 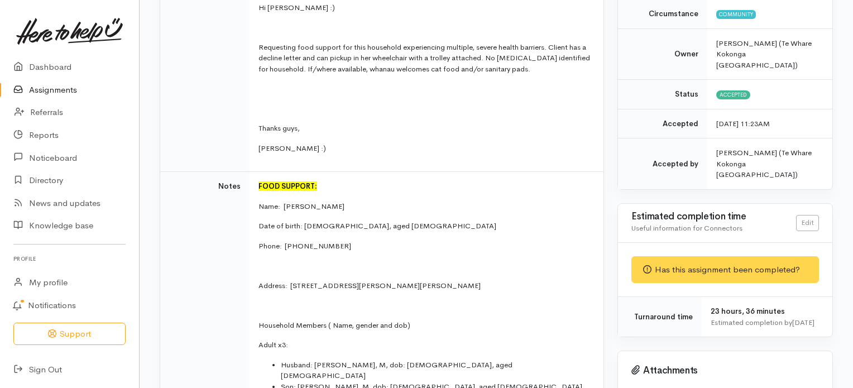 I want to click on span: 23 hours, 36 minutes, so click(x=748, y=311).